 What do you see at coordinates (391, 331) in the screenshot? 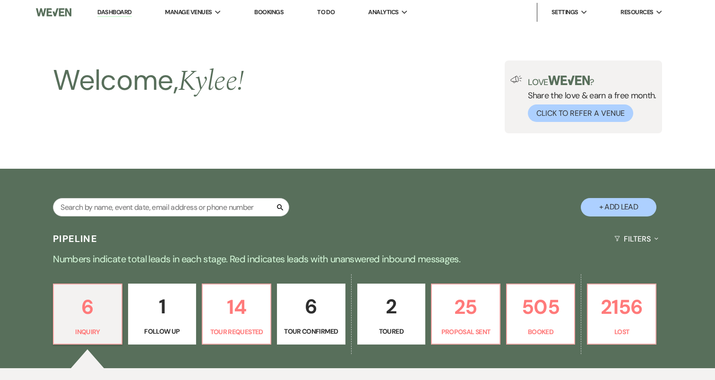
I see `p: Toured` at bounding box center [391, 331].